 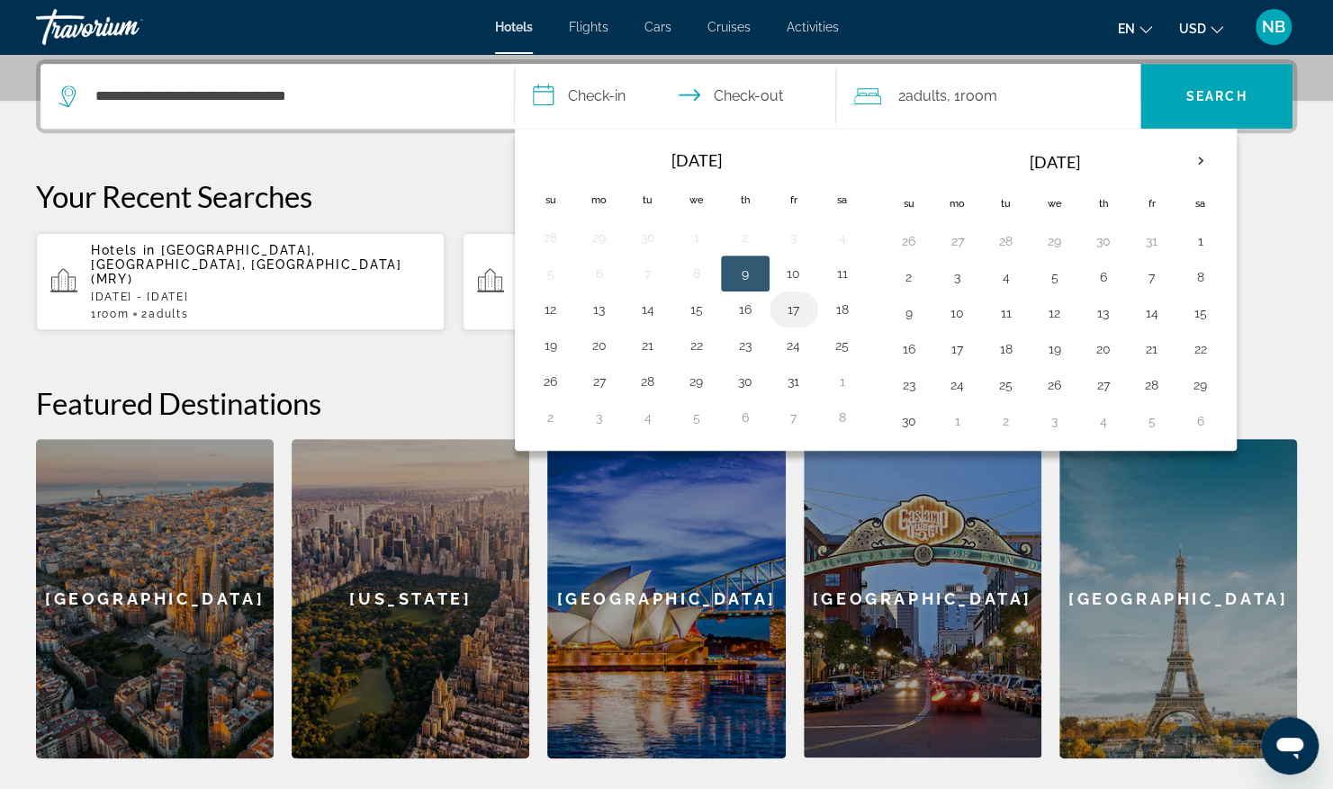 I want to click on button: Change currency, so click(x=1201, y=28).